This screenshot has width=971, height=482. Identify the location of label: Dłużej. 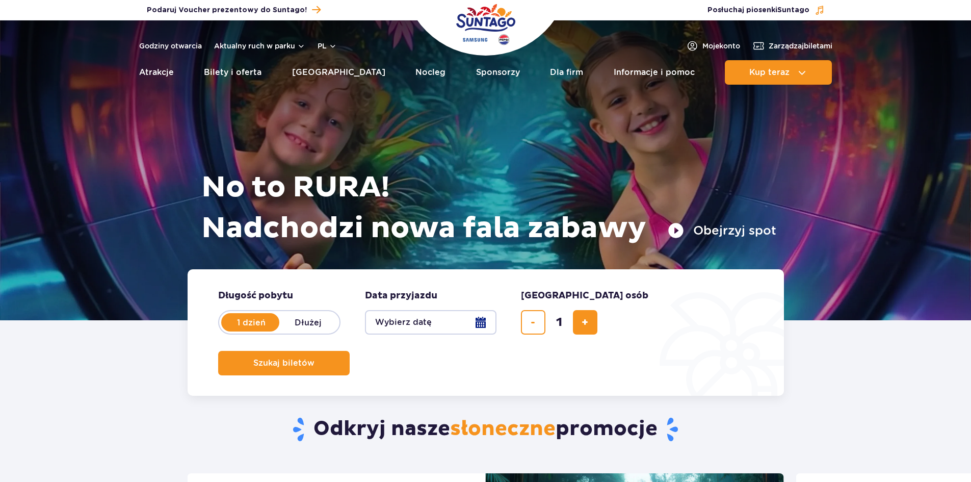
(308, 322).